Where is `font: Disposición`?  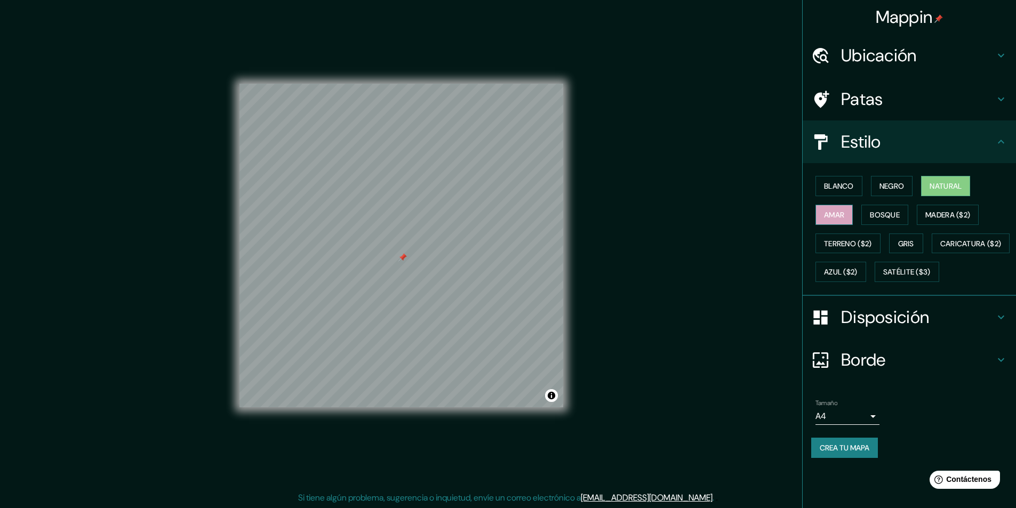
font: Disposición is located at coordinates (885, 317).